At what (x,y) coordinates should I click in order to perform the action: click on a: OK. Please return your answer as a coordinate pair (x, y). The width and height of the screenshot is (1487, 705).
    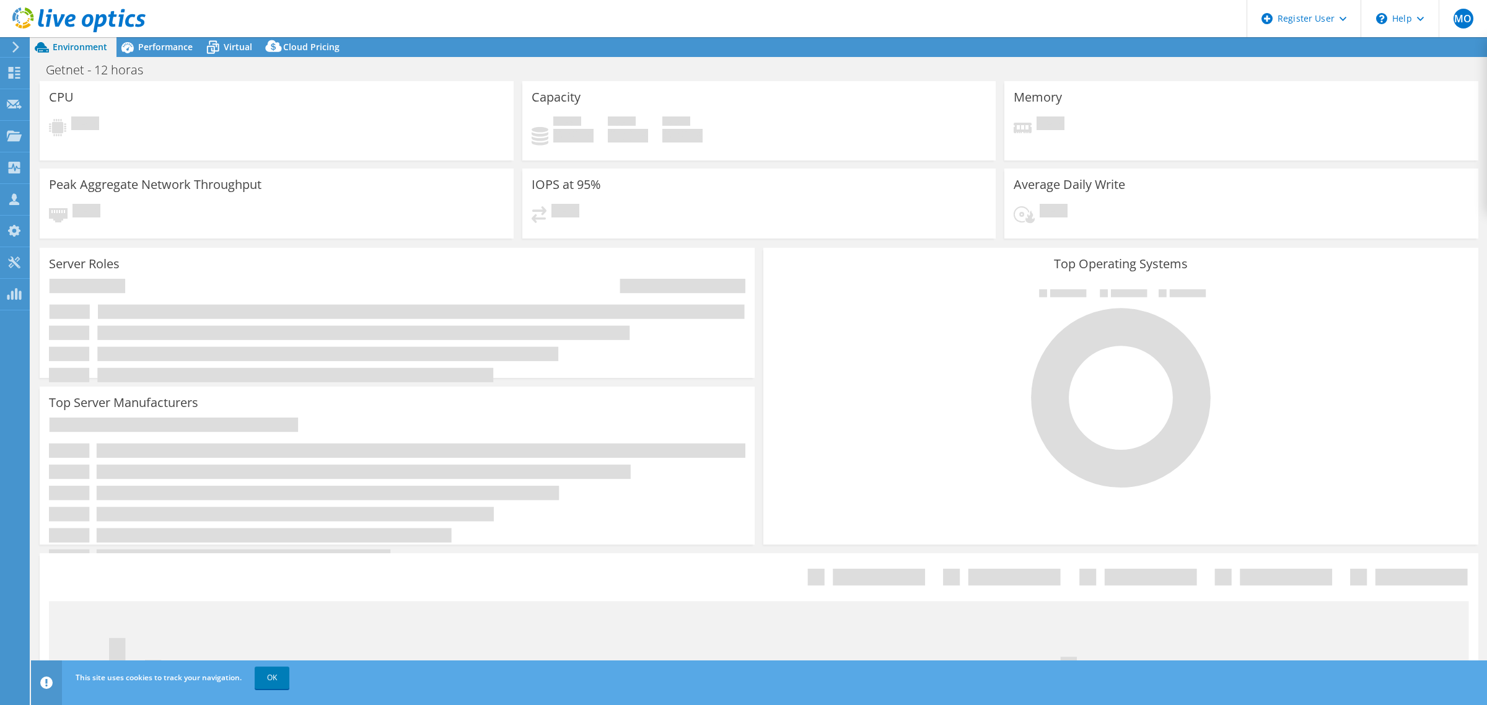
    Looking at the image, I should click on (272, 678).